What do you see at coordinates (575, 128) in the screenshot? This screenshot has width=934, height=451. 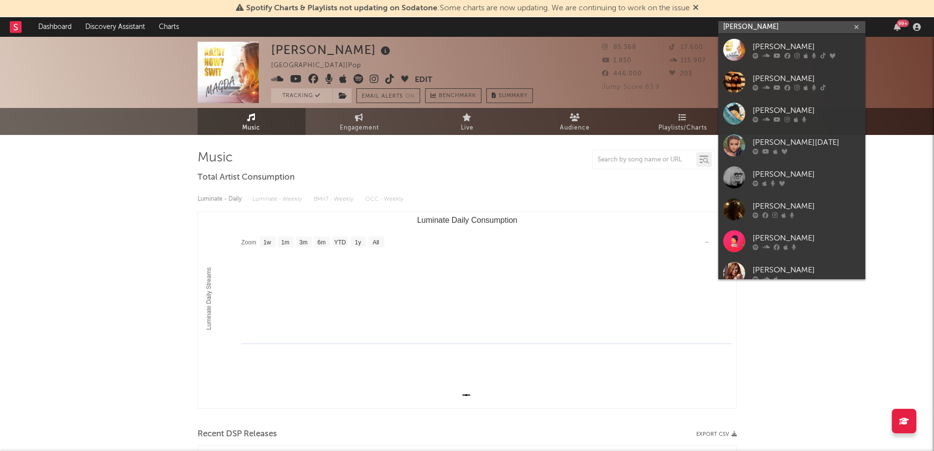 I see `span: Audience` at bounding box center [575, 128].